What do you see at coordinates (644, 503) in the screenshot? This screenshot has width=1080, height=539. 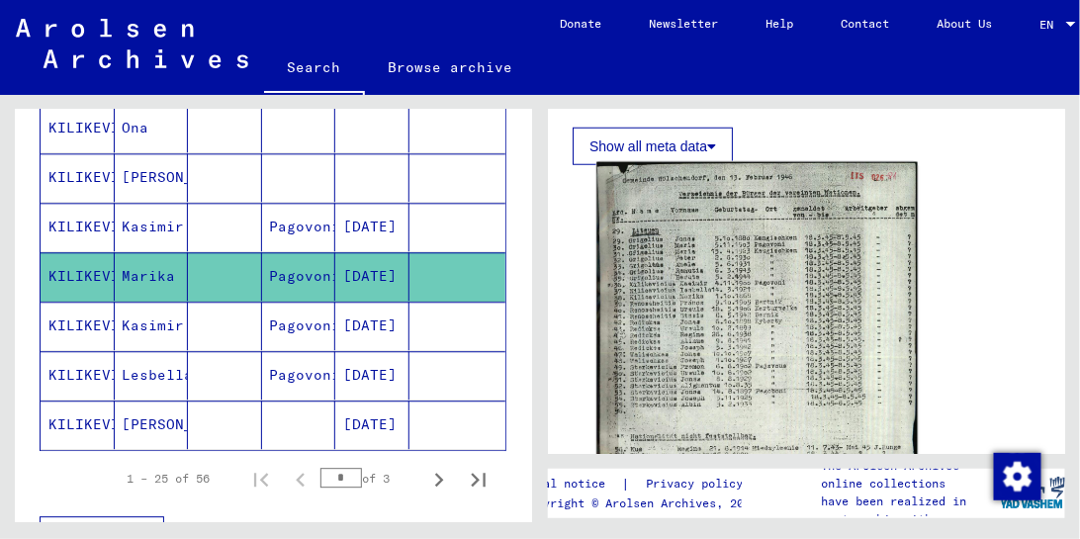 I see `p: Copyright © Arolsen Archives, 2021` at bounding box center [644, 503].